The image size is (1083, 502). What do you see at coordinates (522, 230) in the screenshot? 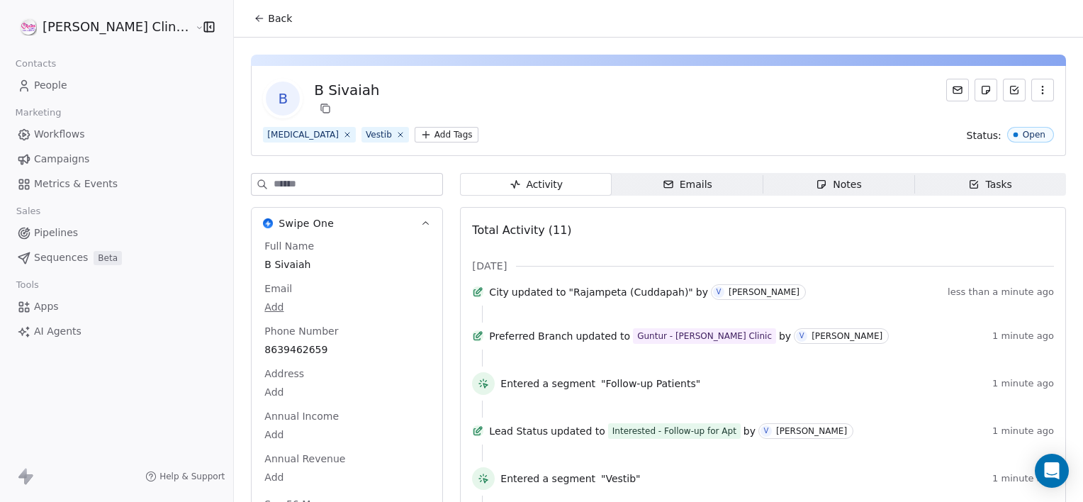
I see `span: Total Activity (11)` at bounding box center [522, 230].